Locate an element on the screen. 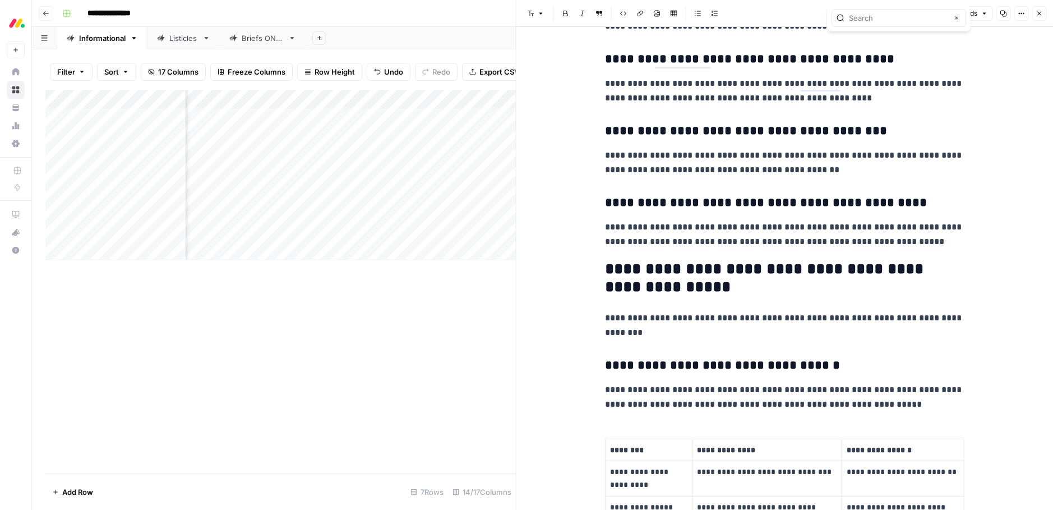  button: Add Row is located at coordinates (72, 492).